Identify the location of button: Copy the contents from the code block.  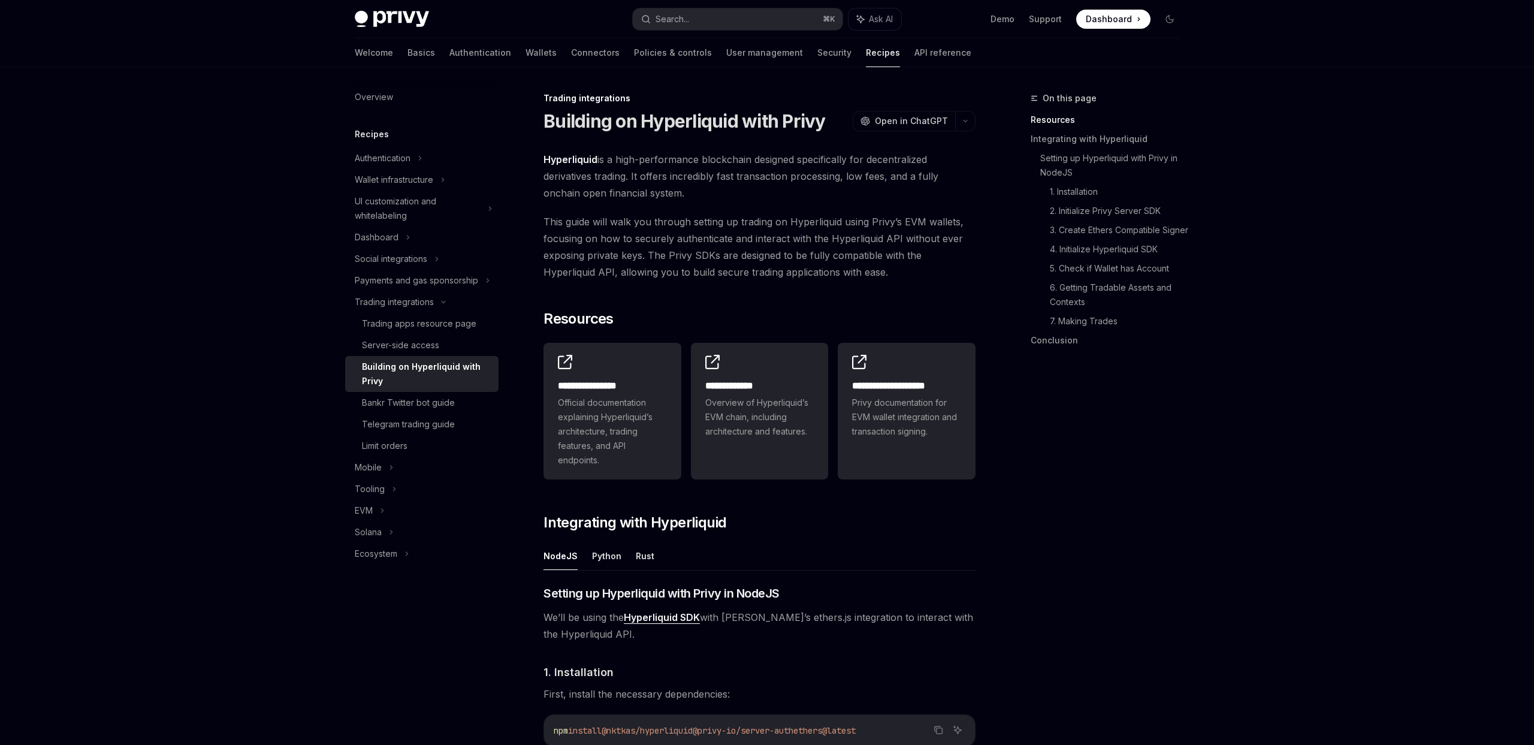
(938, 730).